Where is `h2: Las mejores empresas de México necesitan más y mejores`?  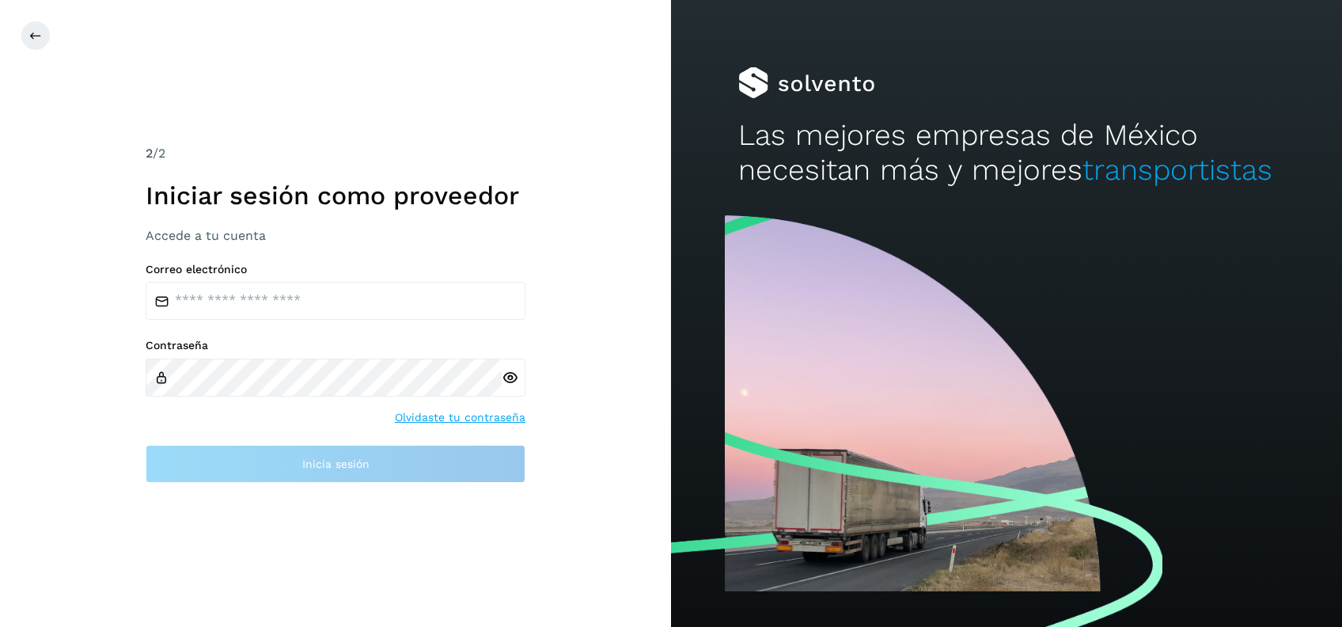
h2: Las mejores empresas de México necesitan más y mejores is located at coordinates (1006, 153).